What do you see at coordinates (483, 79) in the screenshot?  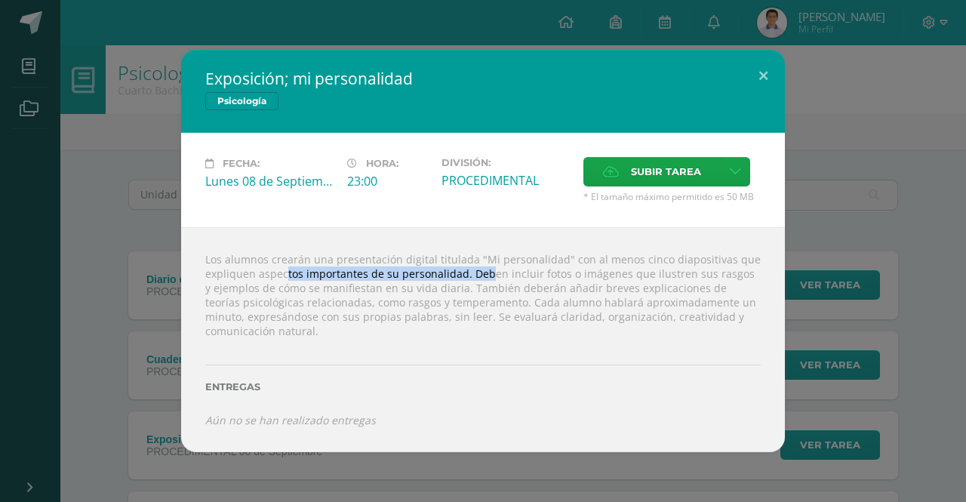 I see `h2: Exposición; mi personalidad` at bounding box center [483, 79].